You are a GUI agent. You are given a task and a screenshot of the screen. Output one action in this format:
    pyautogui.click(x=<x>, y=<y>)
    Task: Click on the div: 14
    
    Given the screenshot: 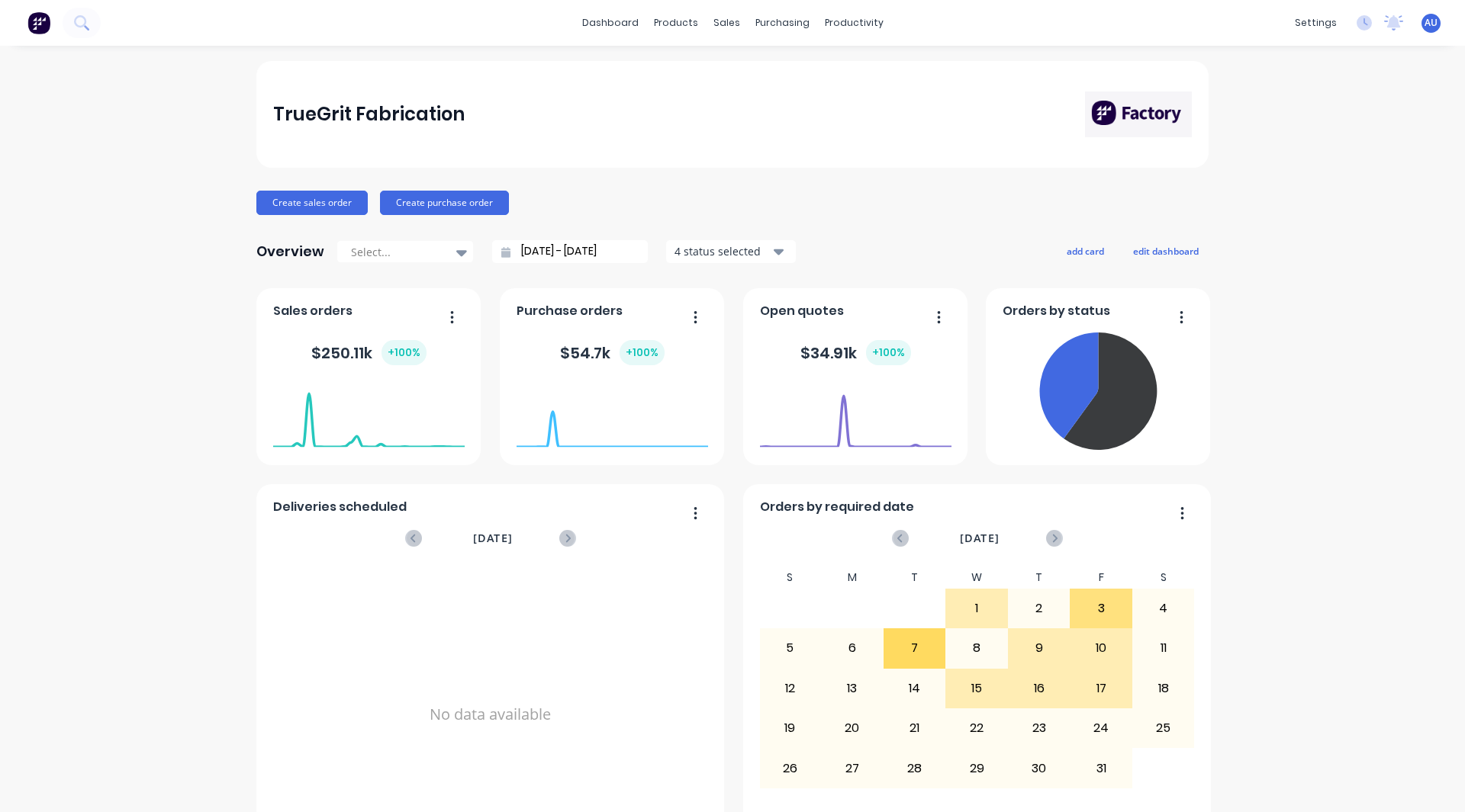 What is the action you would take?
    pyautogui.click(x=915, y=689)
    